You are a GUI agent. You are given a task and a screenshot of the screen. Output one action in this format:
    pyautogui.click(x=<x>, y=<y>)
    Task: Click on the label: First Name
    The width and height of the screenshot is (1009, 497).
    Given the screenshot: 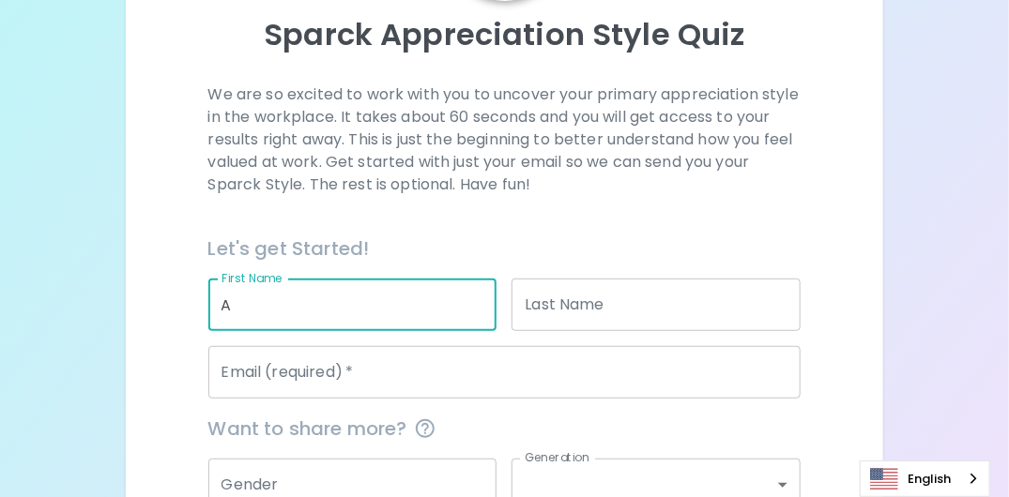 What is the action you would take?
    pyautogui.click(x=252, y=278)
    